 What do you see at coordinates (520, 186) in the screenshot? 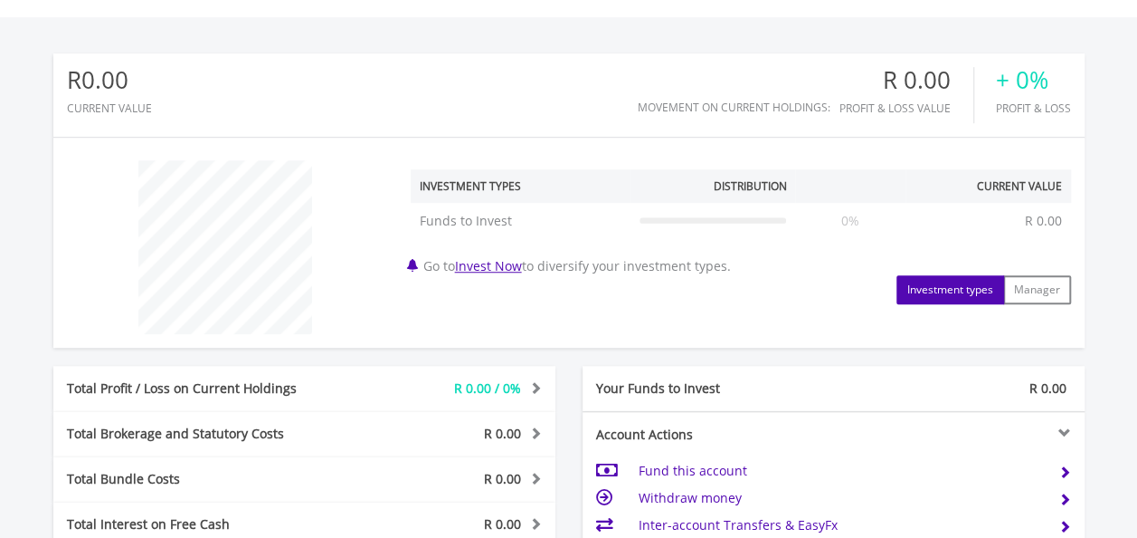
I see `th: Investment Types` at bounding box center [520, 186].